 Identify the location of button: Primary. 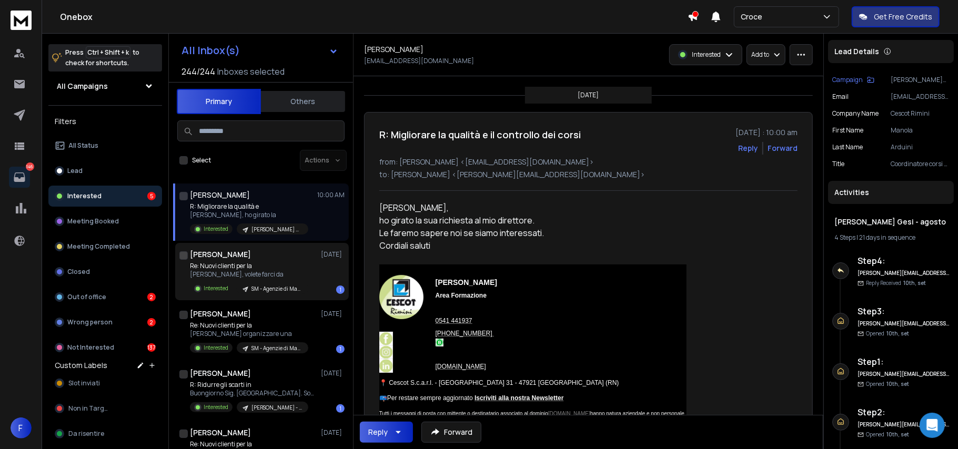
(219, 102).